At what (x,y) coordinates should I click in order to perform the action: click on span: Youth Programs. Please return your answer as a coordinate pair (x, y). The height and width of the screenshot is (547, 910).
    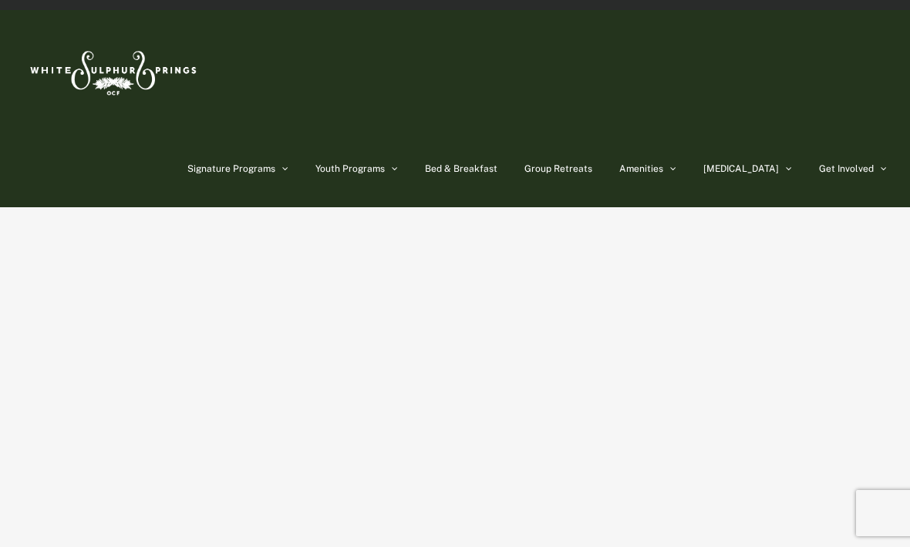
    Looking at the image, I should click on (350, 169).